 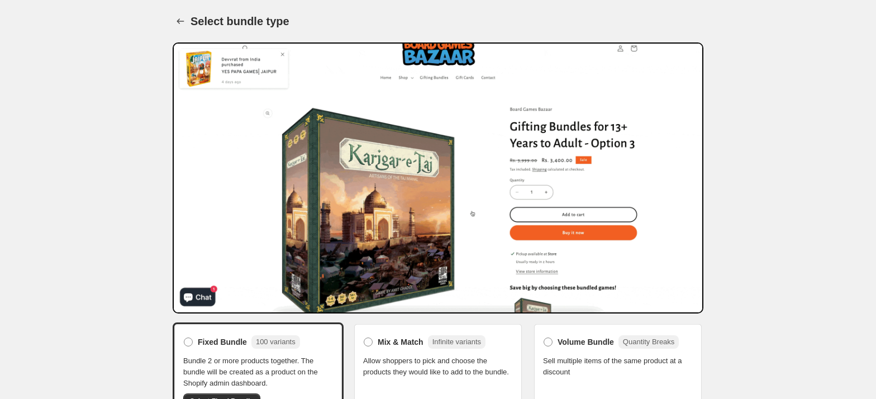 I want to click on span: Allow shoppers to pick and choose the products they would like to add to the bundle., so click(x=438, y=366).